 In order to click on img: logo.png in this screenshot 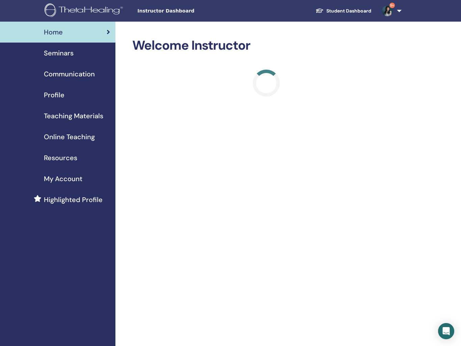, I will do `click(85, 11)`.